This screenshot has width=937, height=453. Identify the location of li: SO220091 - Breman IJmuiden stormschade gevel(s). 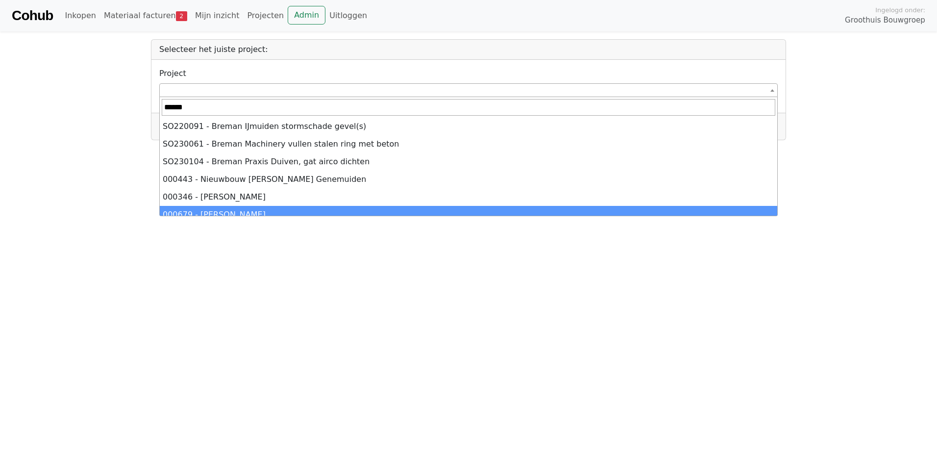
(469, 126).